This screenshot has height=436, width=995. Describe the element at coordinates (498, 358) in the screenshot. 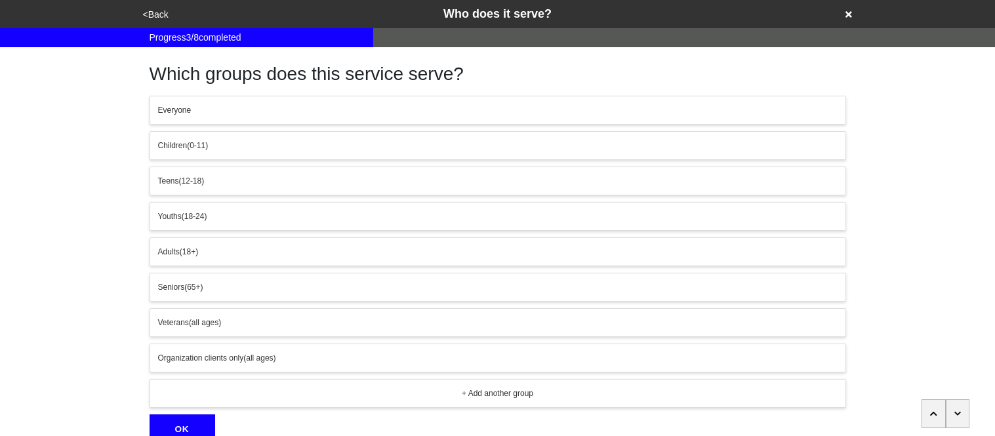

I see `button: Organization clients only(all ages)` at that location.